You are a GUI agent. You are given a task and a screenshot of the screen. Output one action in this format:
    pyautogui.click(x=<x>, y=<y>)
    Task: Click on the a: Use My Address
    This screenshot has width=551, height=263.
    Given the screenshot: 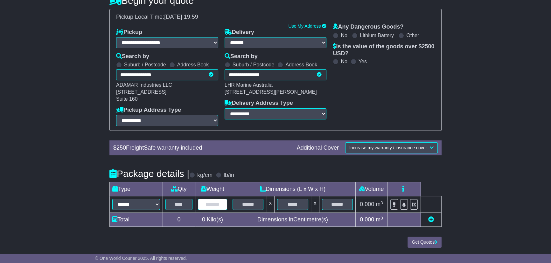 What is the action you would take?
    pyautogui.click(x=304, y=26)
    